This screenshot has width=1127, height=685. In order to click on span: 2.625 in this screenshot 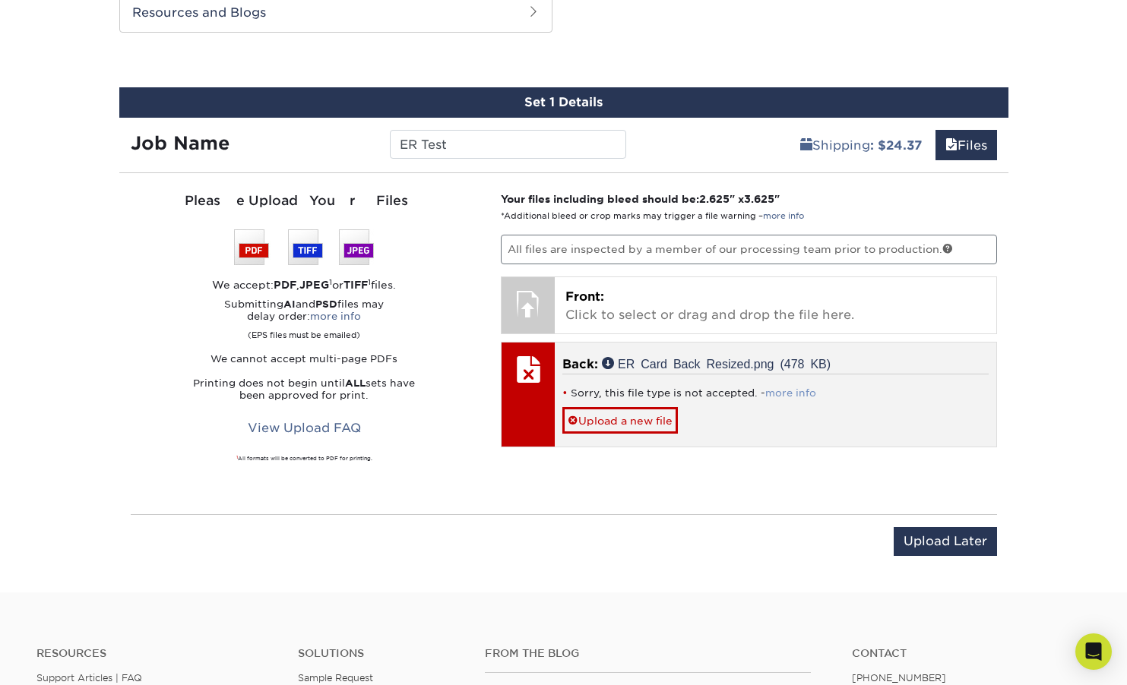, I will do `click(714, 199)`.